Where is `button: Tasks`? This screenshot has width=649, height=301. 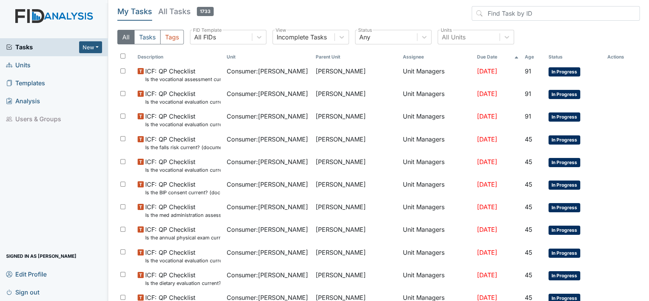
button: Tasks is located at coordinates (147, 37).